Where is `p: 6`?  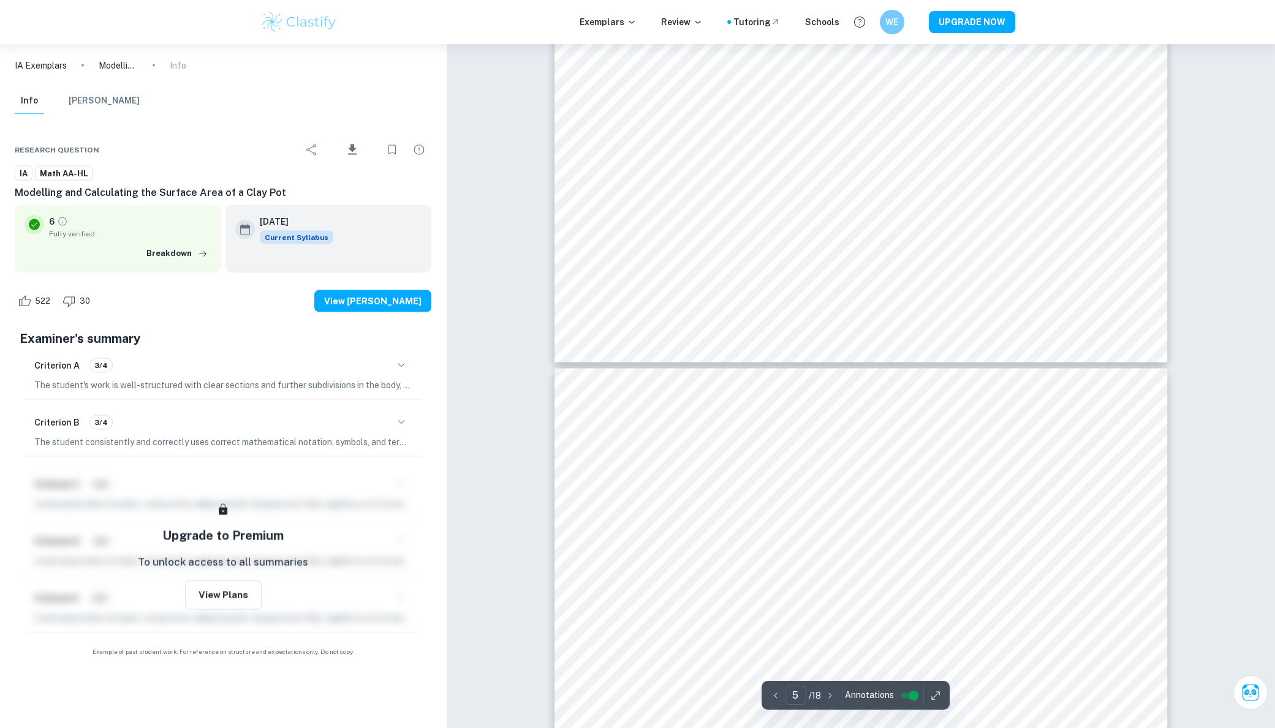
p: 6 is located at coordinates (51, 222).